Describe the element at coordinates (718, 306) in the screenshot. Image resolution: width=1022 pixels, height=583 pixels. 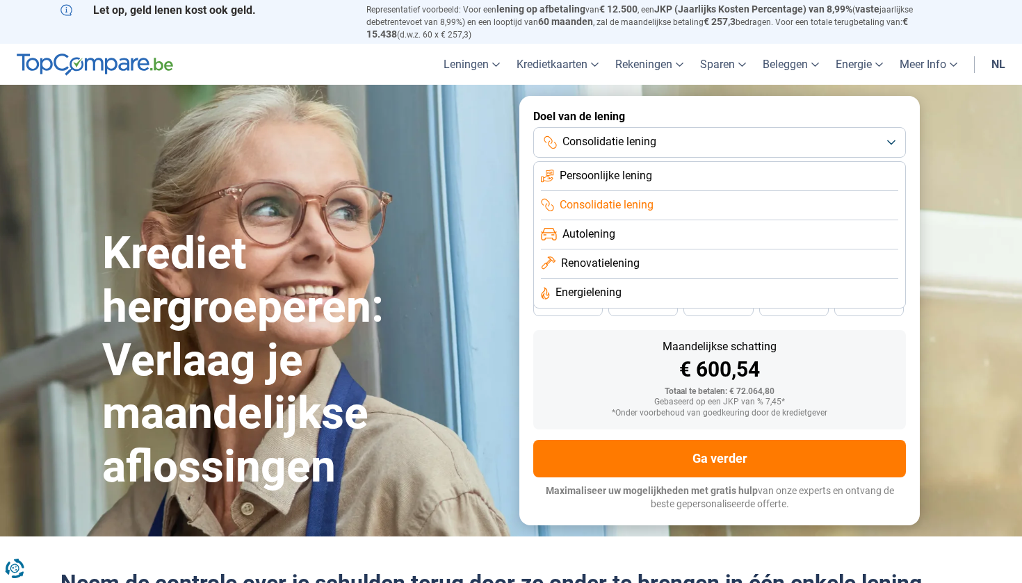
I see `span: 36 maanden` at that location.